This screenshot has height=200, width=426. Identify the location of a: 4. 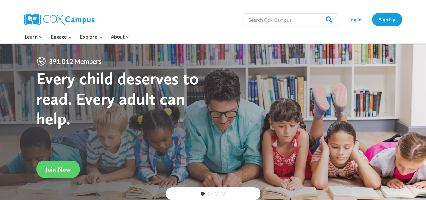
(223, 193).